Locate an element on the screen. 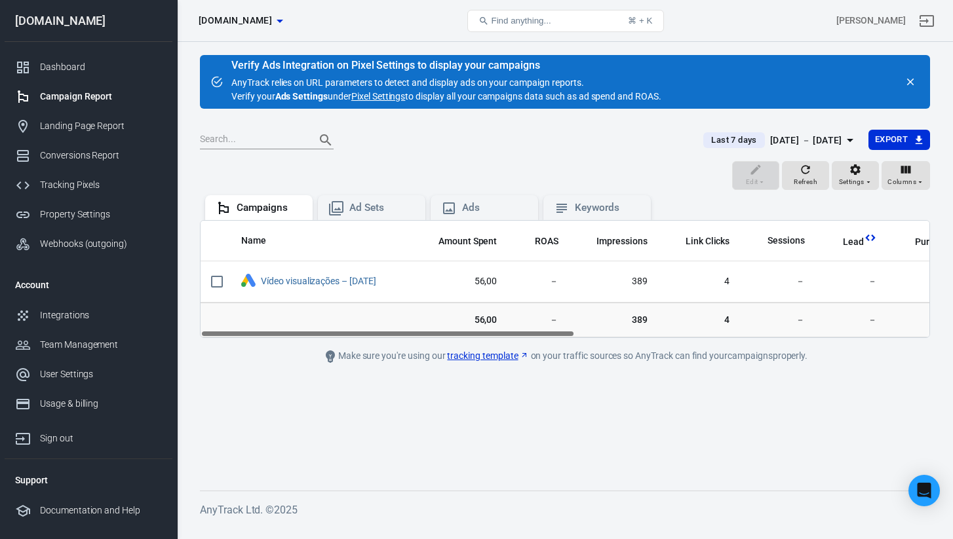  strong: Ads Settings is located at coordinates (301, 96).